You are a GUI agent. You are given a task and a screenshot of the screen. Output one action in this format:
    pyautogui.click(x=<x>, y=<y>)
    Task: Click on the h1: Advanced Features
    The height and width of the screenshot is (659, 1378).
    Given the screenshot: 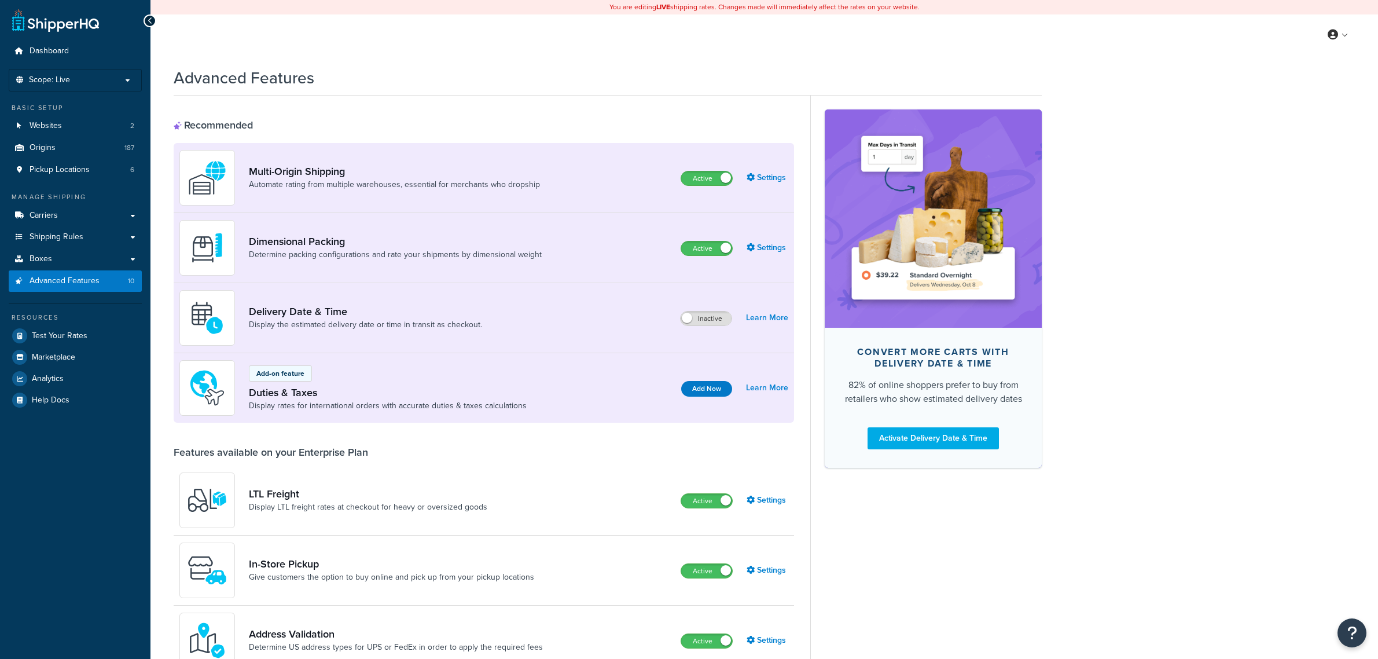 What is the action you would take?
    pyautogui.click(x=244, y=78)
    